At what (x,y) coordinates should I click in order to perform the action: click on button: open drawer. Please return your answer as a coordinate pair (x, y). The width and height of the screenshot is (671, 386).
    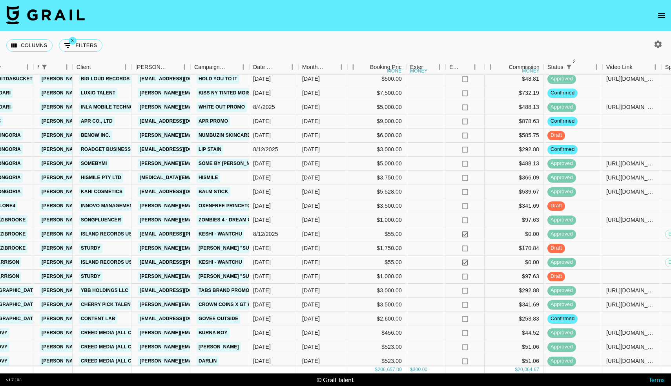
    Looking at the image, I should click on (662, 16).